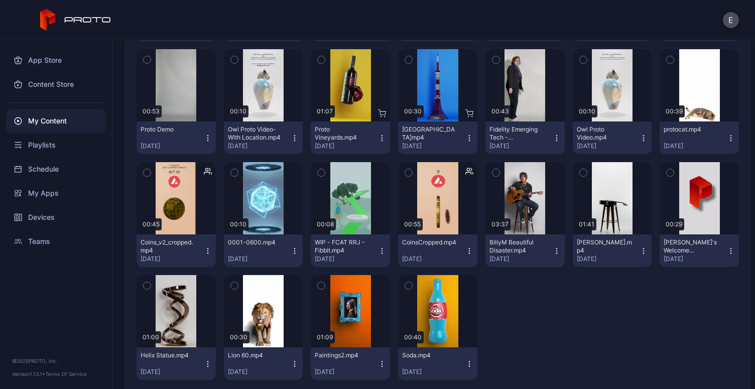 The image size is (755, 389). Describe the element at coordinates (168, 355) in the screenshot. I see `div: Helix Statue.mp4` at that location.